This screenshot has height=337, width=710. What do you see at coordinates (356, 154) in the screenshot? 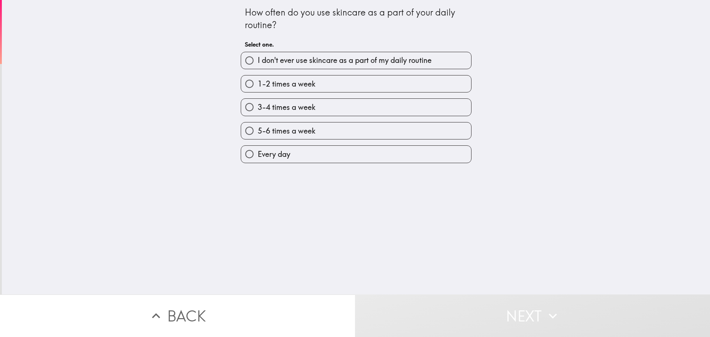
I see `button: Every day` at bounding box center [356, 154].